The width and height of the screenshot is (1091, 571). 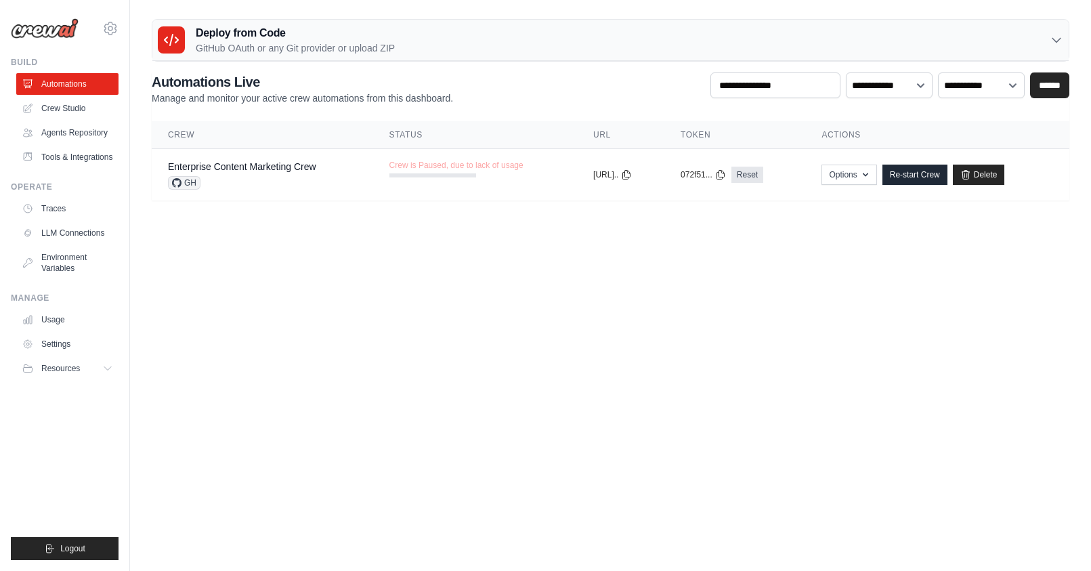 What do you see at coordinates (978, 175) in the screenshot?
I see `a: Delete` at bounding box center [978, 175].